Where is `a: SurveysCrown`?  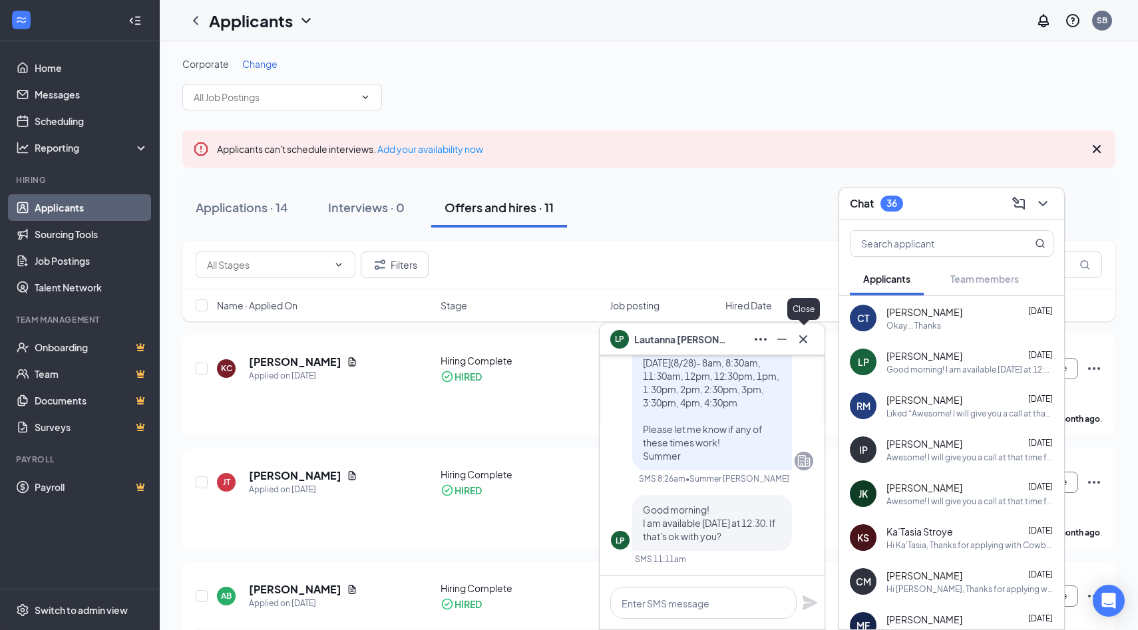 a: SurveysCrown is located at coordinates (91, 427).